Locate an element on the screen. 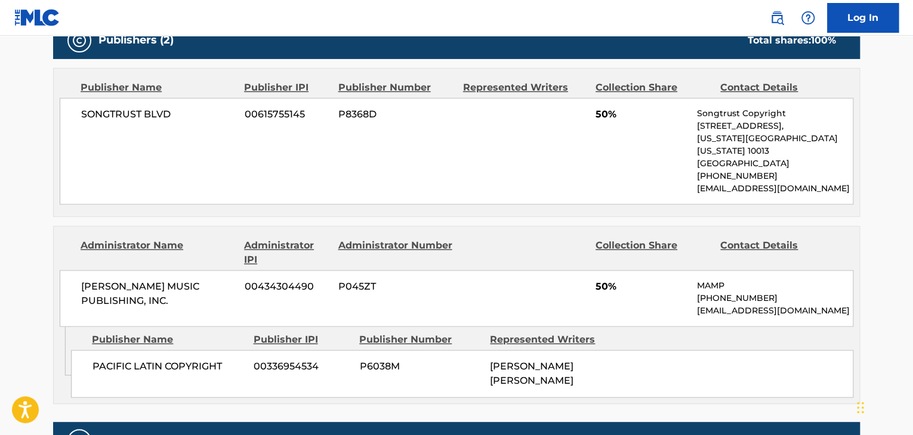 Image resolution: width=913 pixels, height=435 pixels. span: 00336954534 is located at coordinates (302, 367).